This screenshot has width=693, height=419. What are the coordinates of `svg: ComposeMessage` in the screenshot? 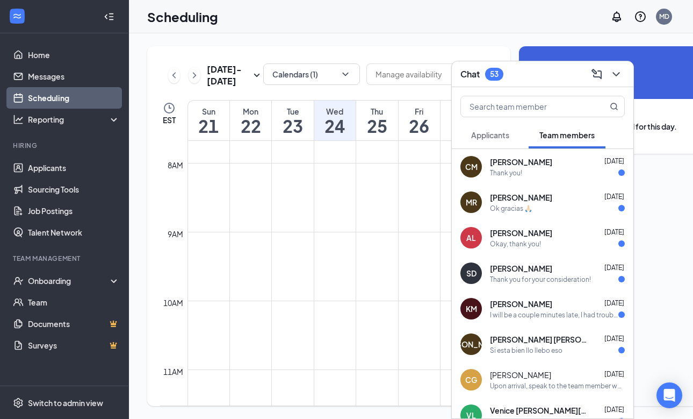 It's located at (597, 74).